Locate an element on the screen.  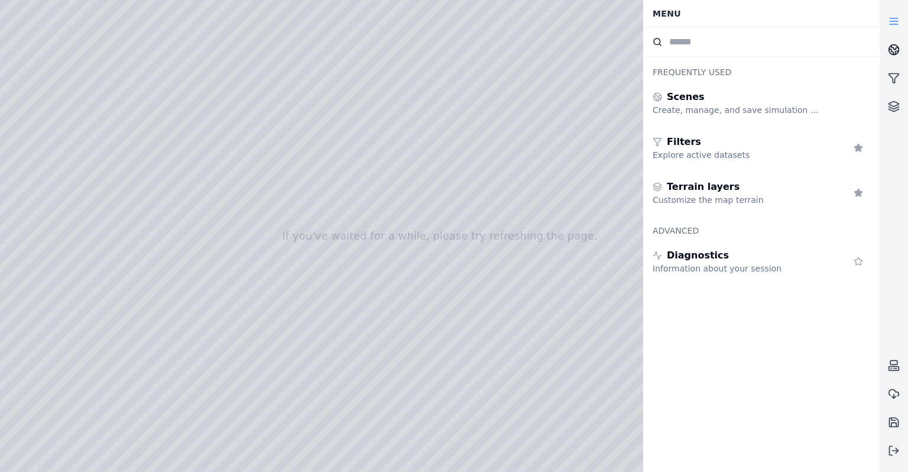
span: Filters is located at coordinates (684, 142).